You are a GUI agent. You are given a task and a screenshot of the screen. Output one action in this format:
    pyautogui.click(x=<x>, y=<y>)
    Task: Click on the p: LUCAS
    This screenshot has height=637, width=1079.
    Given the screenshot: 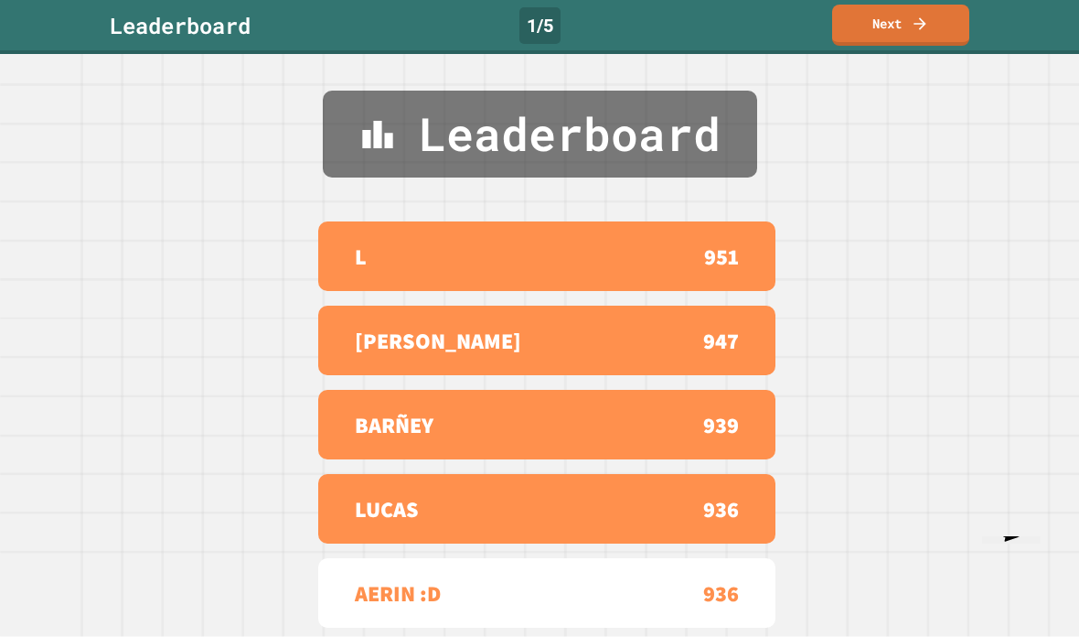 What is the action you would take?
    pyautogui.click(x=387, y=509)
    